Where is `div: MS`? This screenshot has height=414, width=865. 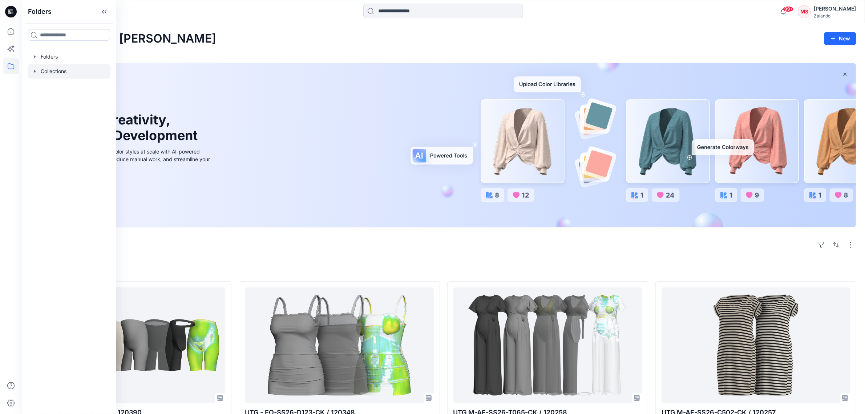 div: MS is located at coordinates (804, 12).